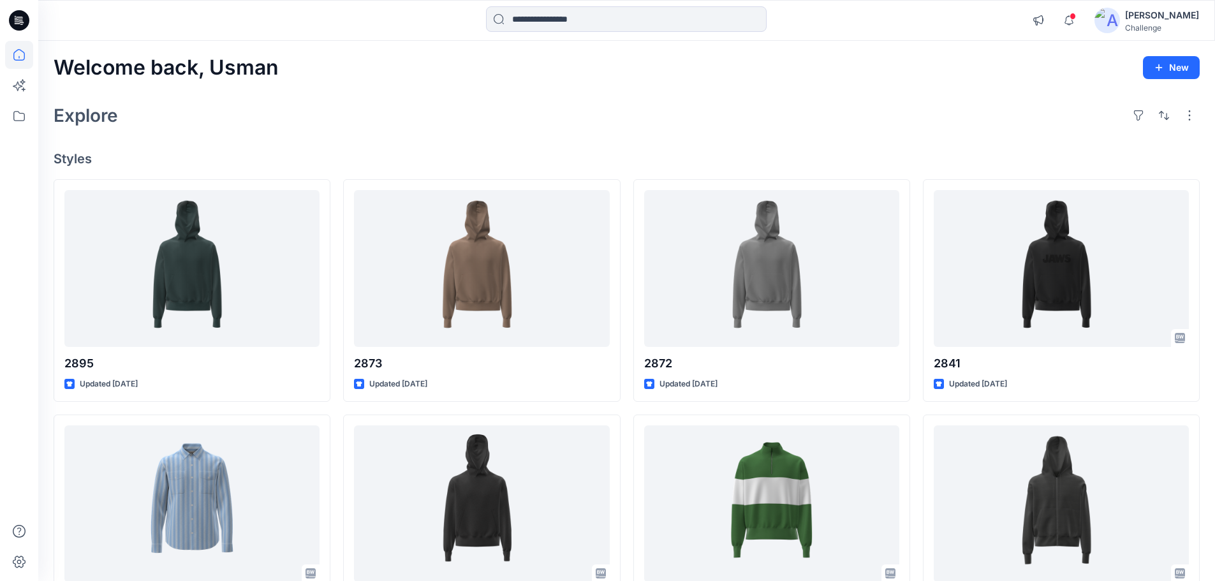 The image size is (1215, 581). What do you see at coordinates (482, 364) in the screenshot?
I see `p: 2873` at bounding box center [482, 364].